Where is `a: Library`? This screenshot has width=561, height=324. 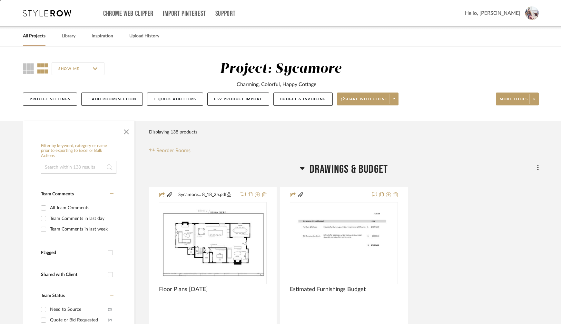 a: Library is located at coordinates (68, 36).